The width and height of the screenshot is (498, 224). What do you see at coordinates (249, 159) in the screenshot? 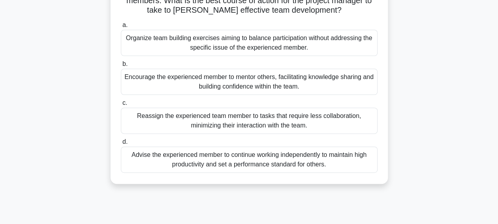
I see `div: Advise the experienced member to continue working independently to maintain high productivity and...` at bounding box center [249, 159].